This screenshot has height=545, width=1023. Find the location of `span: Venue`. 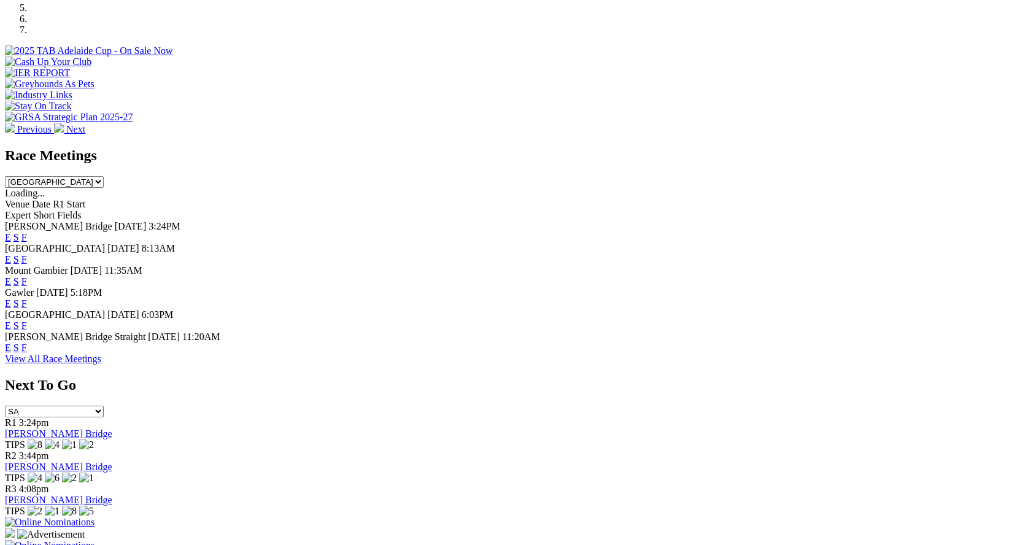

span: Venue is located at coordinates (17, 204).